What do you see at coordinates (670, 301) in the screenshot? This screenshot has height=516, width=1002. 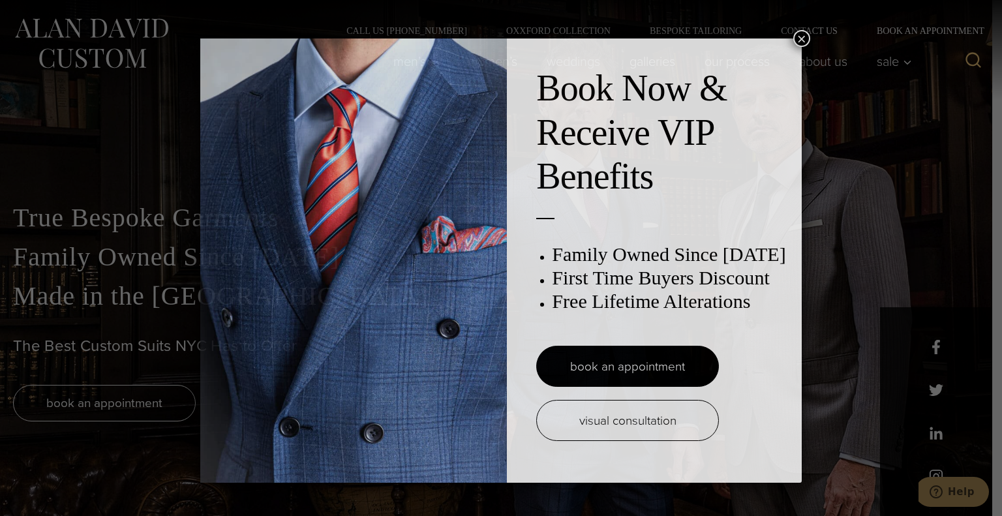 I see `h3: Free Lifetime Alterations` at bounding box center [670, 301].